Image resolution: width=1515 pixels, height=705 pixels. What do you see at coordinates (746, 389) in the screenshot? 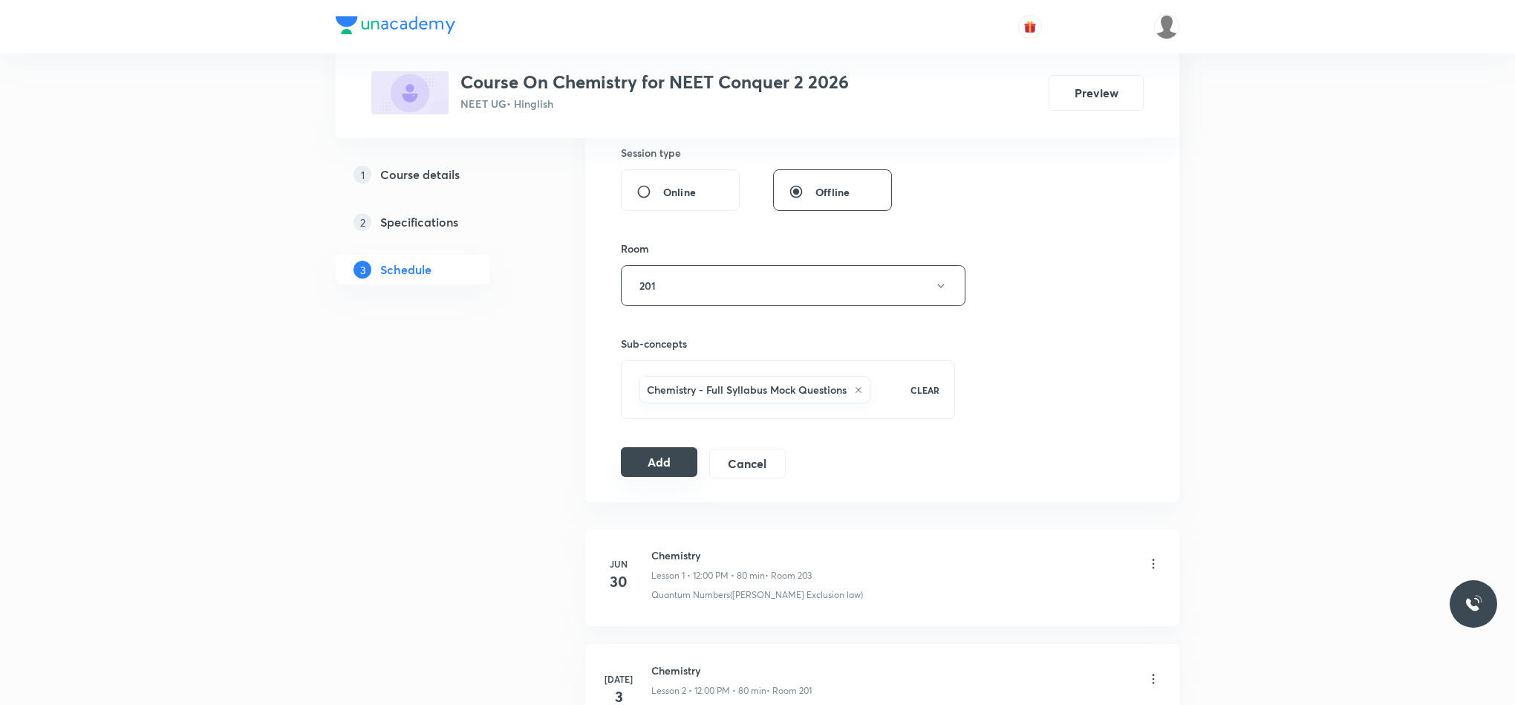
I see `h6: Chemistry - Full Syllabus Mock Questions` at bounding box center [746, 389].